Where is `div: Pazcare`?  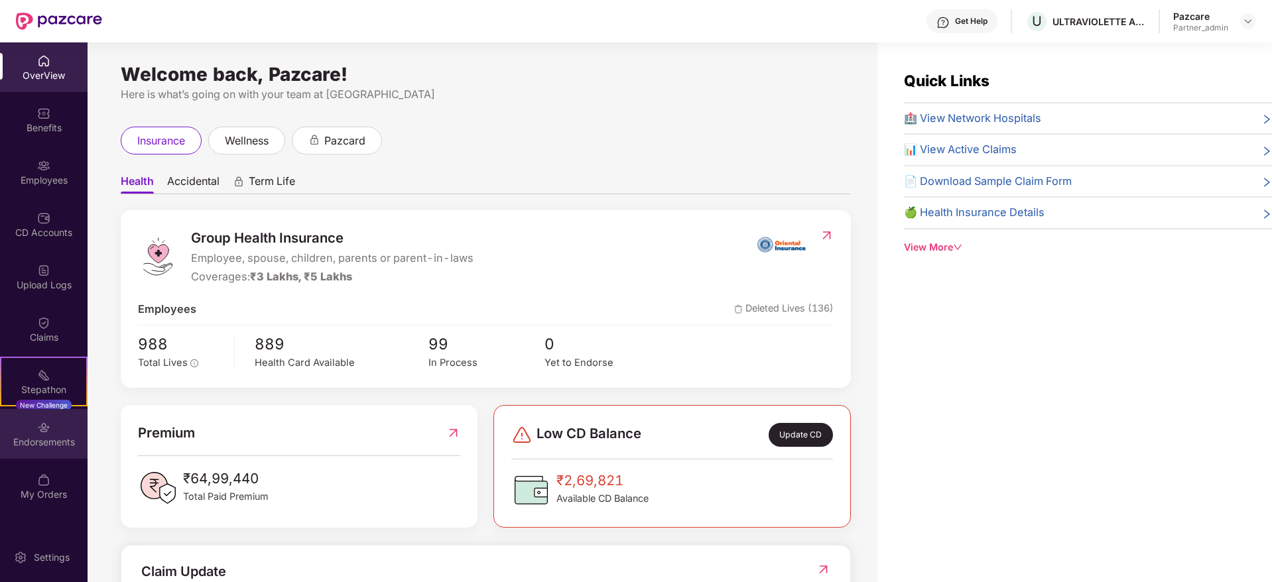 div: Pazcare is located at coordinates (1201, 16).